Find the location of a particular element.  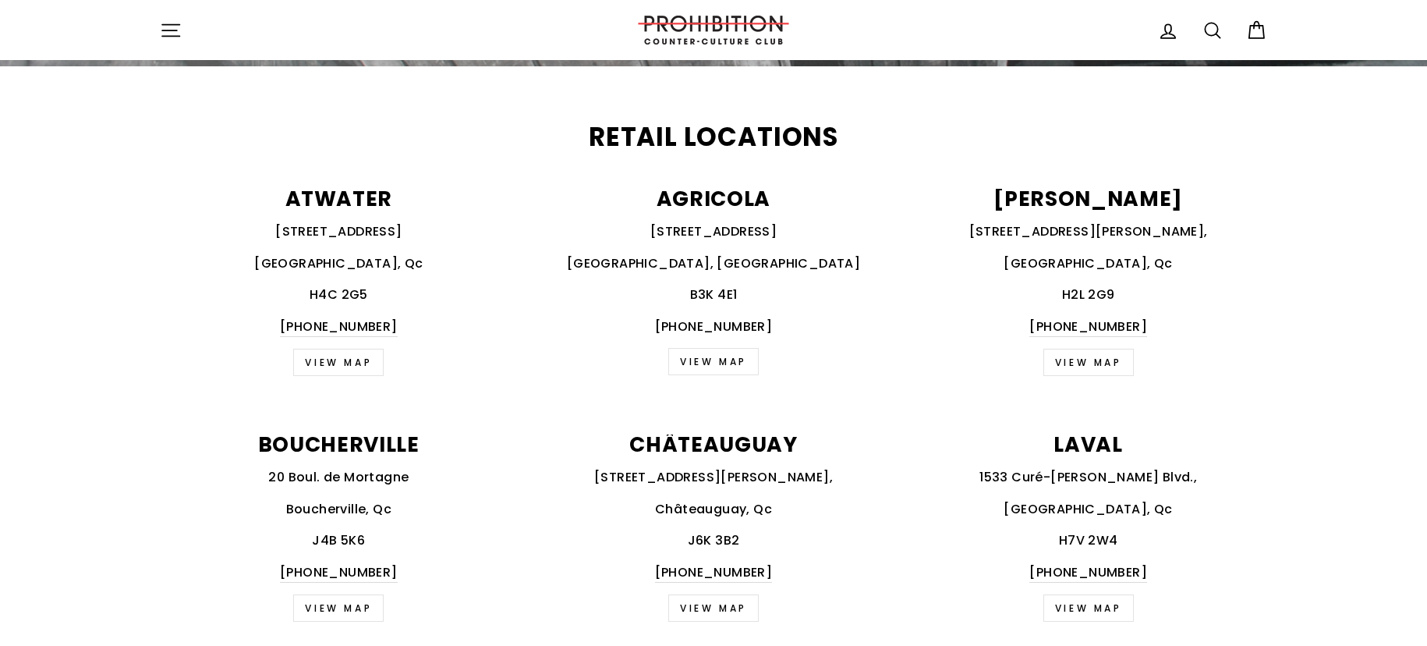

p: CHÂTEAUGUAY is located at coordinates (714, 445).